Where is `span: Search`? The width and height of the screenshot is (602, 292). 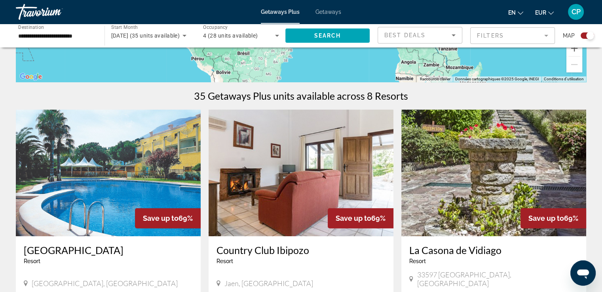 span: Search is located at coordinates (327, 36).